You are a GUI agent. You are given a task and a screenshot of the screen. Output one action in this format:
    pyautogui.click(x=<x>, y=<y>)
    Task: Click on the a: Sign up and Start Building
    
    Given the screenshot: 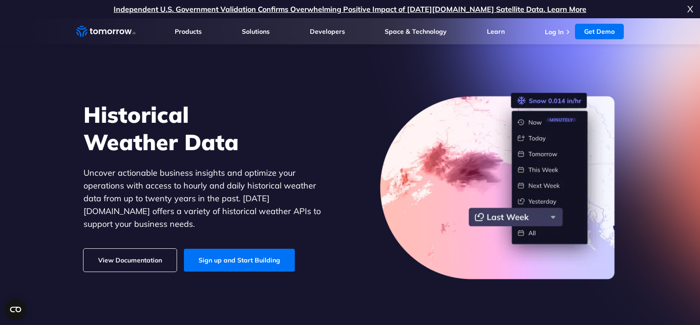 What is the action you would take?
    pyautogui.click(x=239, y=260)
    